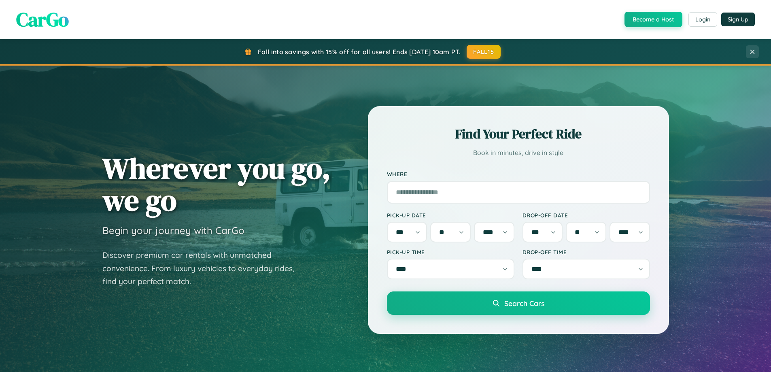 This screenshot has width=771, height=372. I want to click on button: Become a Host, so click(653, 19).